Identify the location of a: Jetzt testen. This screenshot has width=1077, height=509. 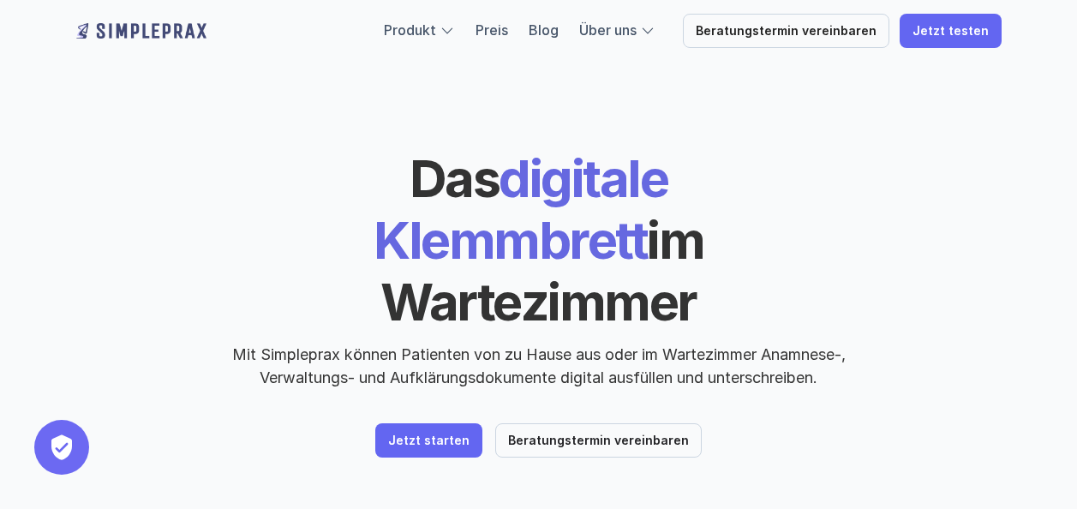
(950, 31).